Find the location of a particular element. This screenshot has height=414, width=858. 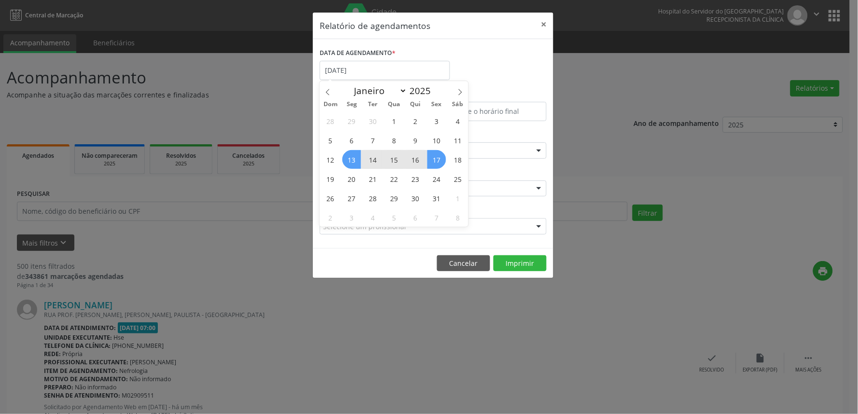

span: Outubro 24, 2025 is located at coordinates (437, 179).